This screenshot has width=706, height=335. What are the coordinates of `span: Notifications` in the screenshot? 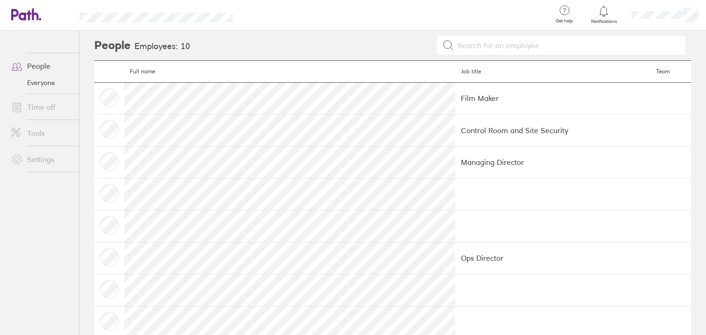 It's located at (604, 21).